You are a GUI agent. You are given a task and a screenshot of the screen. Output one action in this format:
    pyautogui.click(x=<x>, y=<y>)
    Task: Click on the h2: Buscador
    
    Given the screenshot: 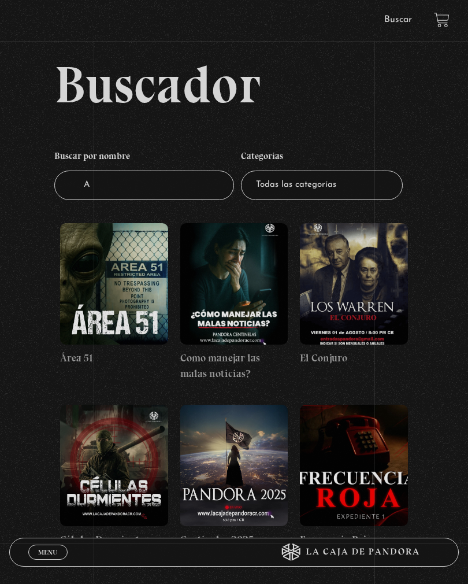 What is the action you would take?
    pyautogui.click(x=257, y=84)
    